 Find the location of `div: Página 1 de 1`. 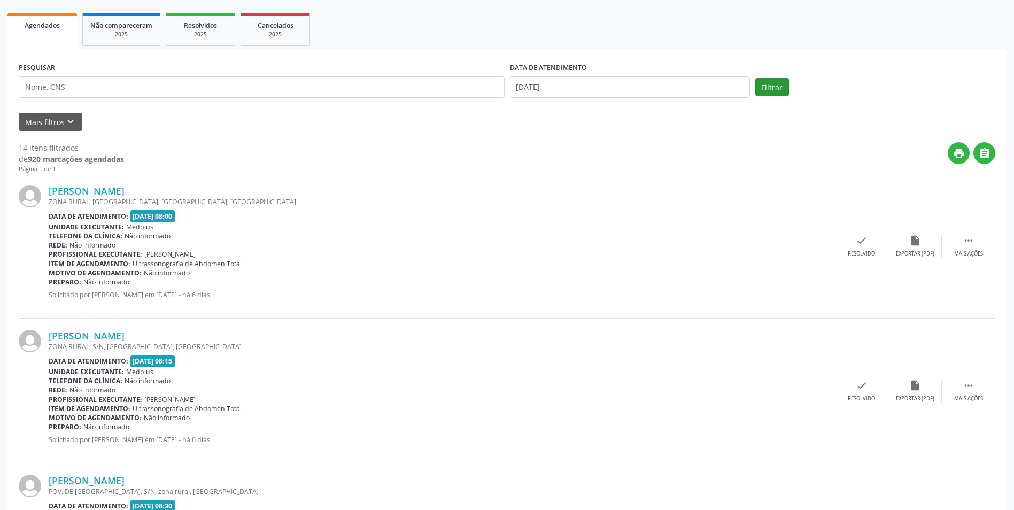

div: Página 1 de 1 is located at coordinates (71, 169).